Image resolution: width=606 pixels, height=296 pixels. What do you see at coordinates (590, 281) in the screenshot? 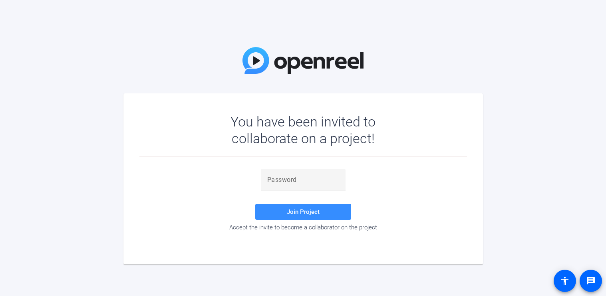
I see `mat-icon: message` at bounding box center [590, 281].